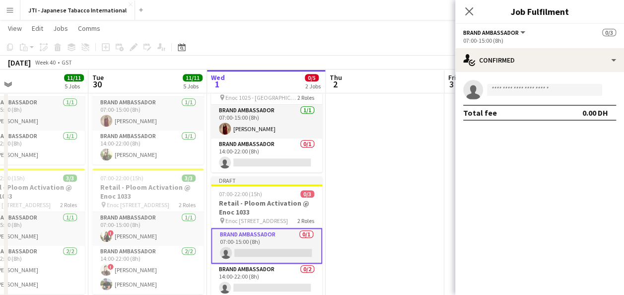  Describe the element at coordinates (491, 32) in the screenshot. I see `span: Brand Ambassador` at that location.